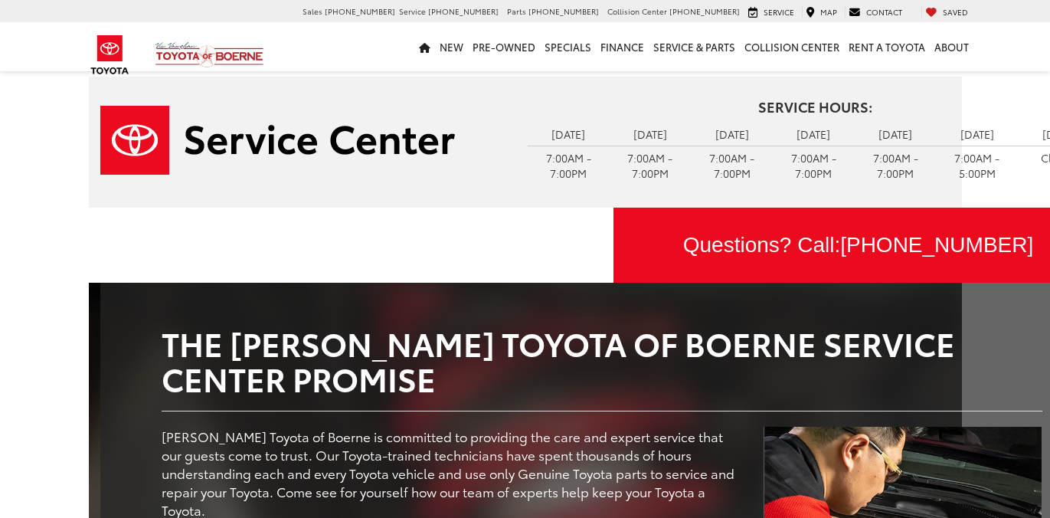 The height and width of the screenshot is (518, 1050). I want to click on span: Sales, so click(313, 11).